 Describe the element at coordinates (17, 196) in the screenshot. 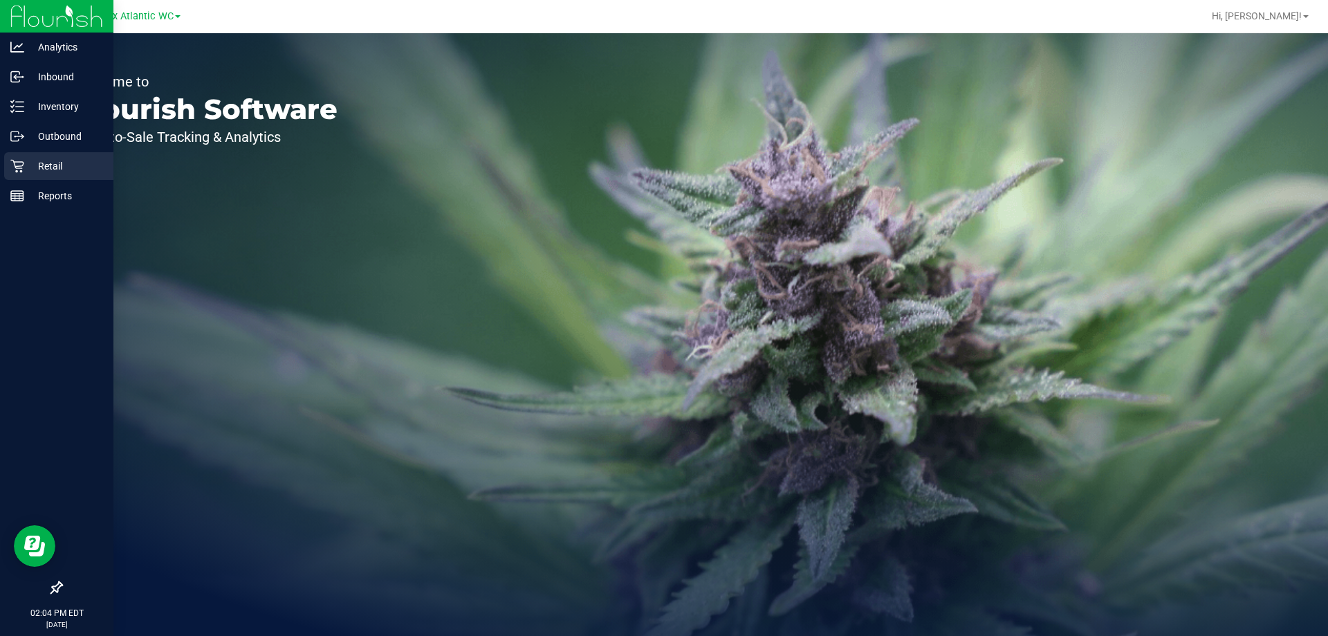

I see `inline-svg: Reports` at that location.